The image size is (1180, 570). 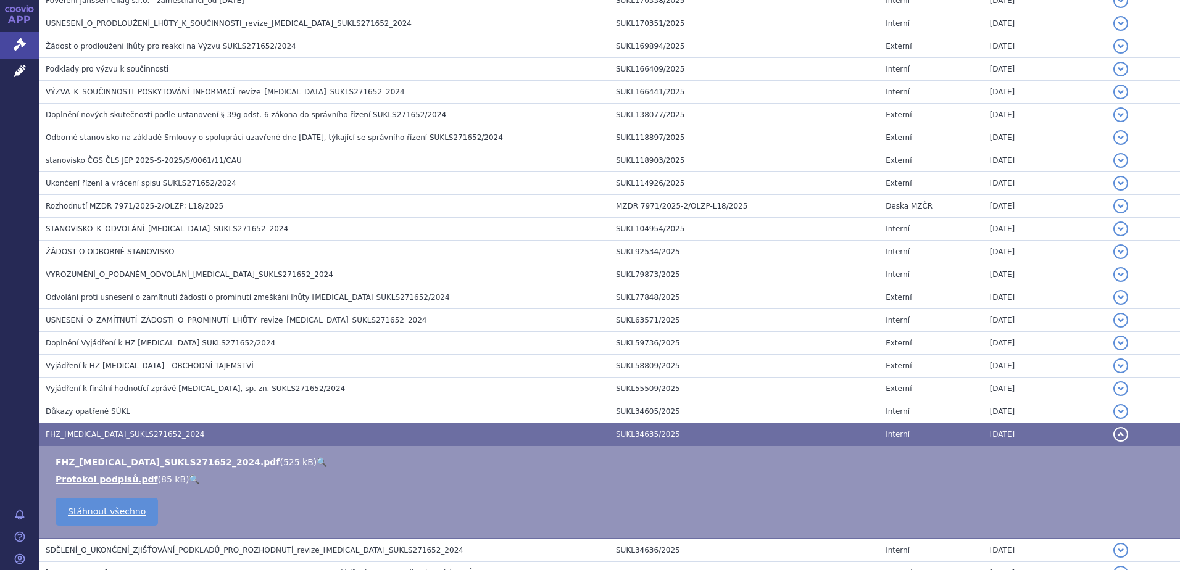 What do you see at coordinates (254, 550) in the screenshot?
I see `span: SDĚLENÍ_O_UKONČENÍ_ZJIŠŤOVÁNÍ_PODKLADŮ_PRO_ROZHODNUTÍ_revize_ustekinumab_SUKLS271652_2024` at bounding box center [254, 550].